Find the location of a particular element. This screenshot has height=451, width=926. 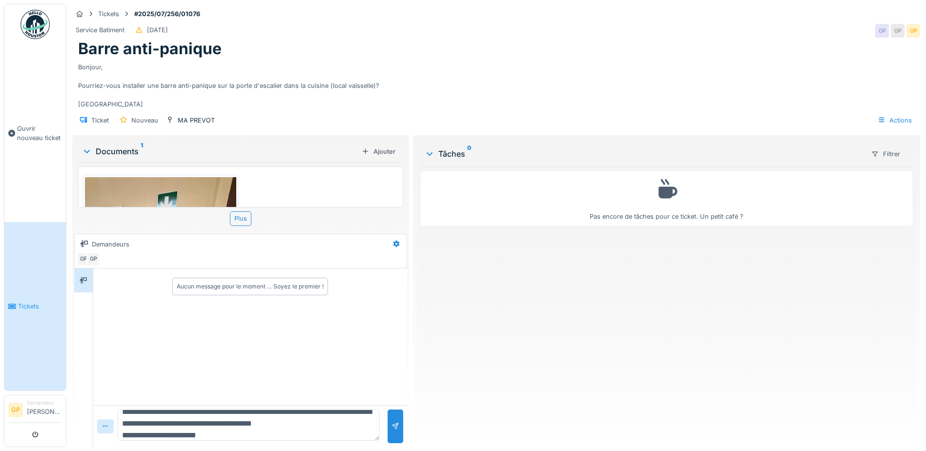

sup: 0 is located at coordinates (469, 154).